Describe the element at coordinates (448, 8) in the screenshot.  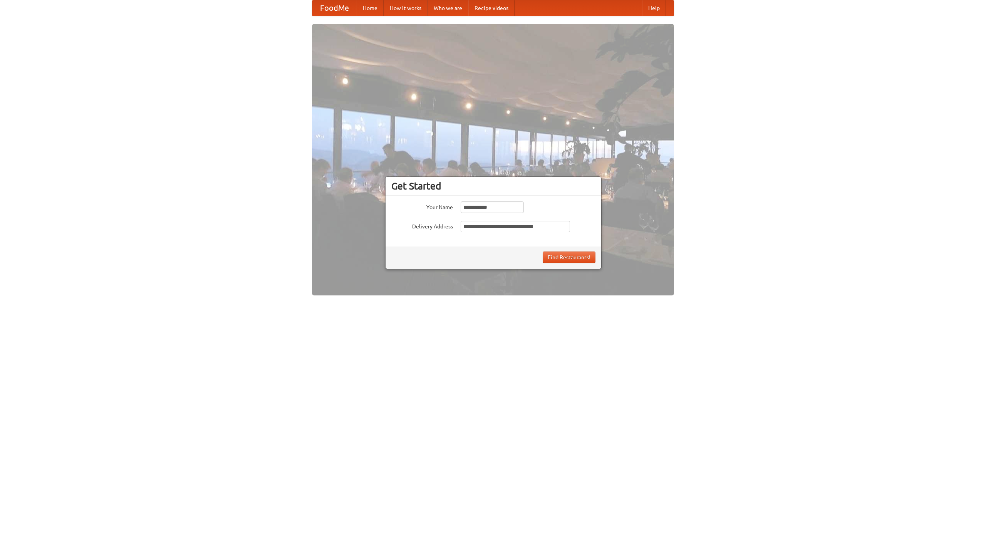
I see `a: Who we are` at that location.